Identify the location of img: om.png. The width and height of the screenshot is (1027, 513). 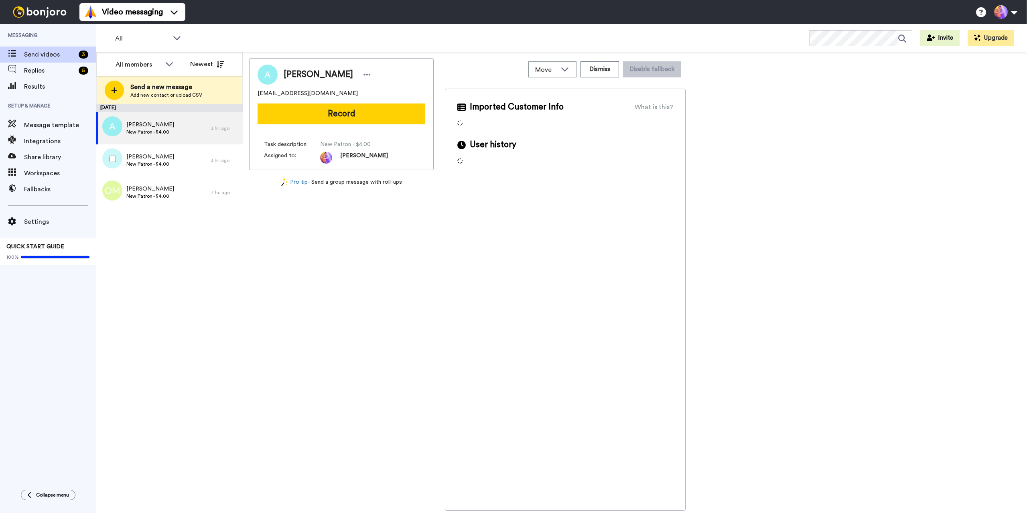
(112, 191).